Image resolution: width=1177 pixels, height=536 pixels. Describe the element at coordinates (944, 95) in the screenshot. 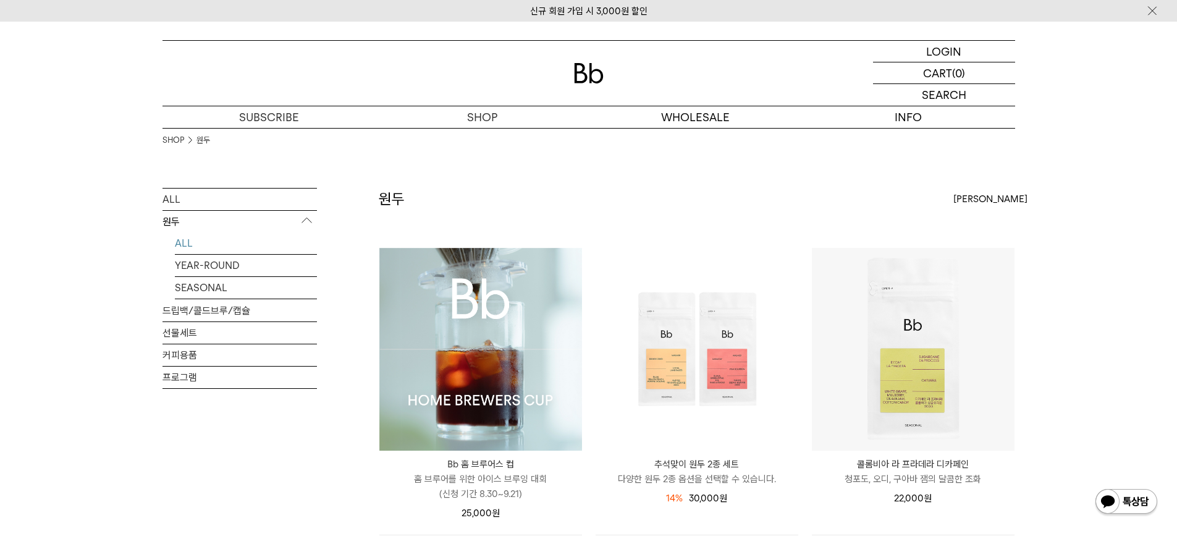

I see `p: SEARCH` at that location.